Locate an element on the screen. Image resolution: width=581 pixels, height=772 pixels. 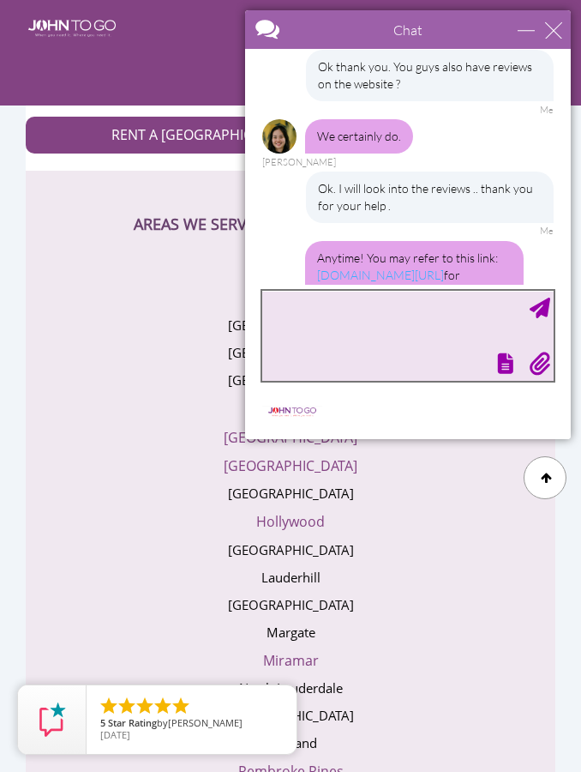
img: JOHN to go is located at coordinates (72, 28).